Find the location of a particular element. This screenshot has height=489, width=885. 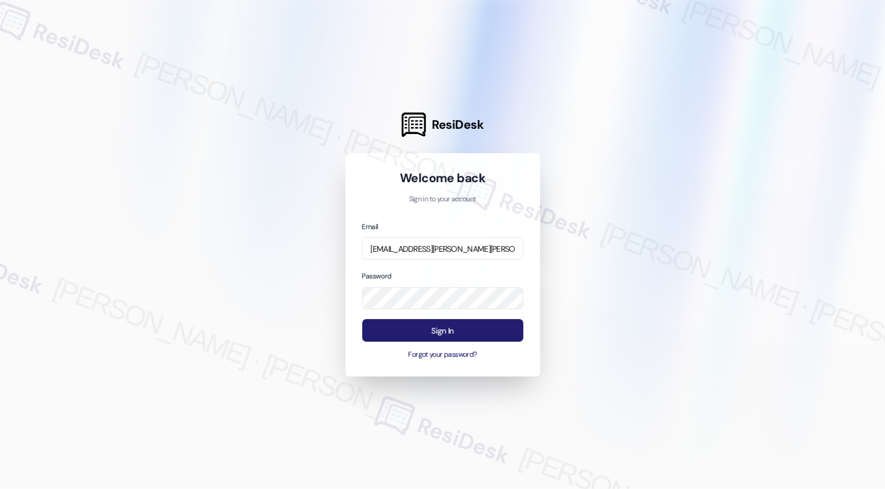

img: ResiDesk Logo is located at coordinates (414, 125).